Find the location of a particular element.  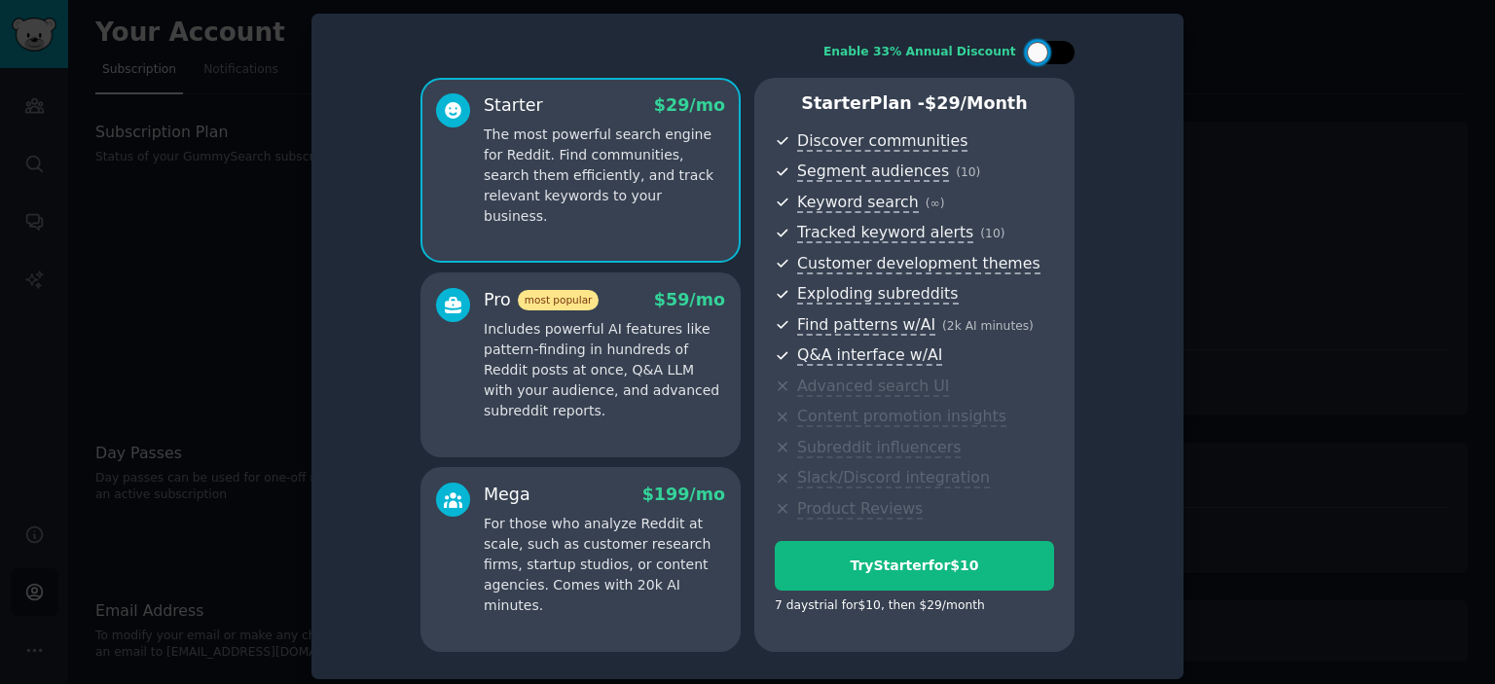

div: Try Starter for $10 is located at coordinates (914, 565).